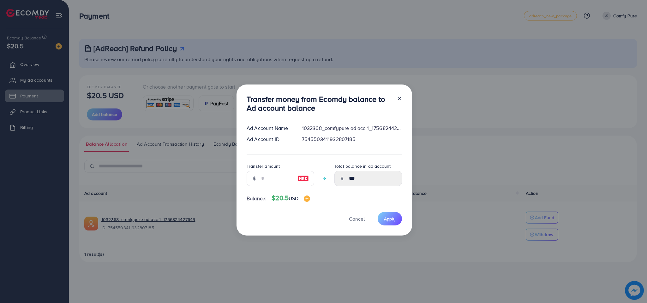  What do you see at coordinates (263, 166) in the screenshot?
I see `label: Transfer amount` at bounding box center [263, 166].